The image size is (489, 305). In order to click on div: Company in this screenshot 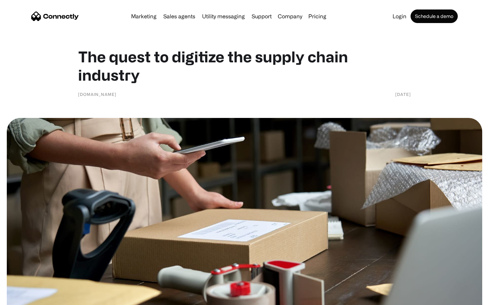, I will do `click(290, 16)`.